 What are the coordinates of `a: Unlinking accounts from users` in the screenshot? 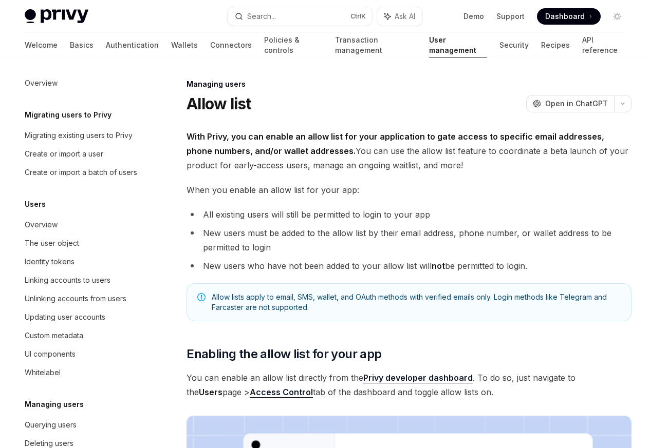 It's located at (82, 299).